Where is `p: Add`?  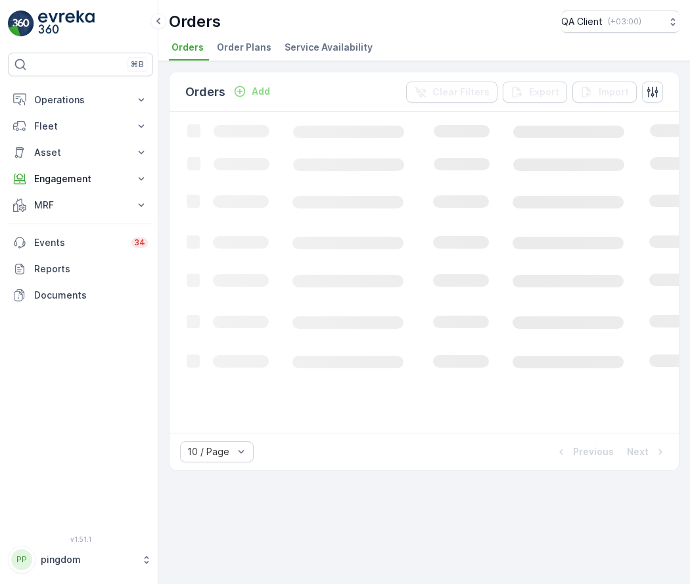 p: Add is located at coordinates (261, 91).